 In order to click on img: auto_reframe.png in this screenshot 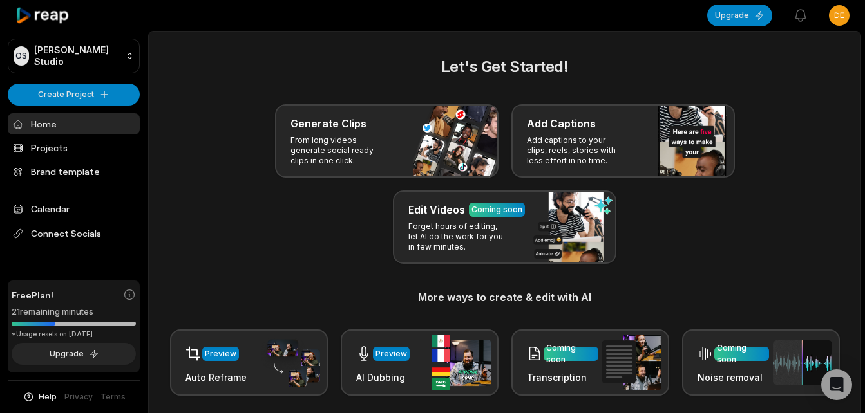, I will do `click(290, 363)`.